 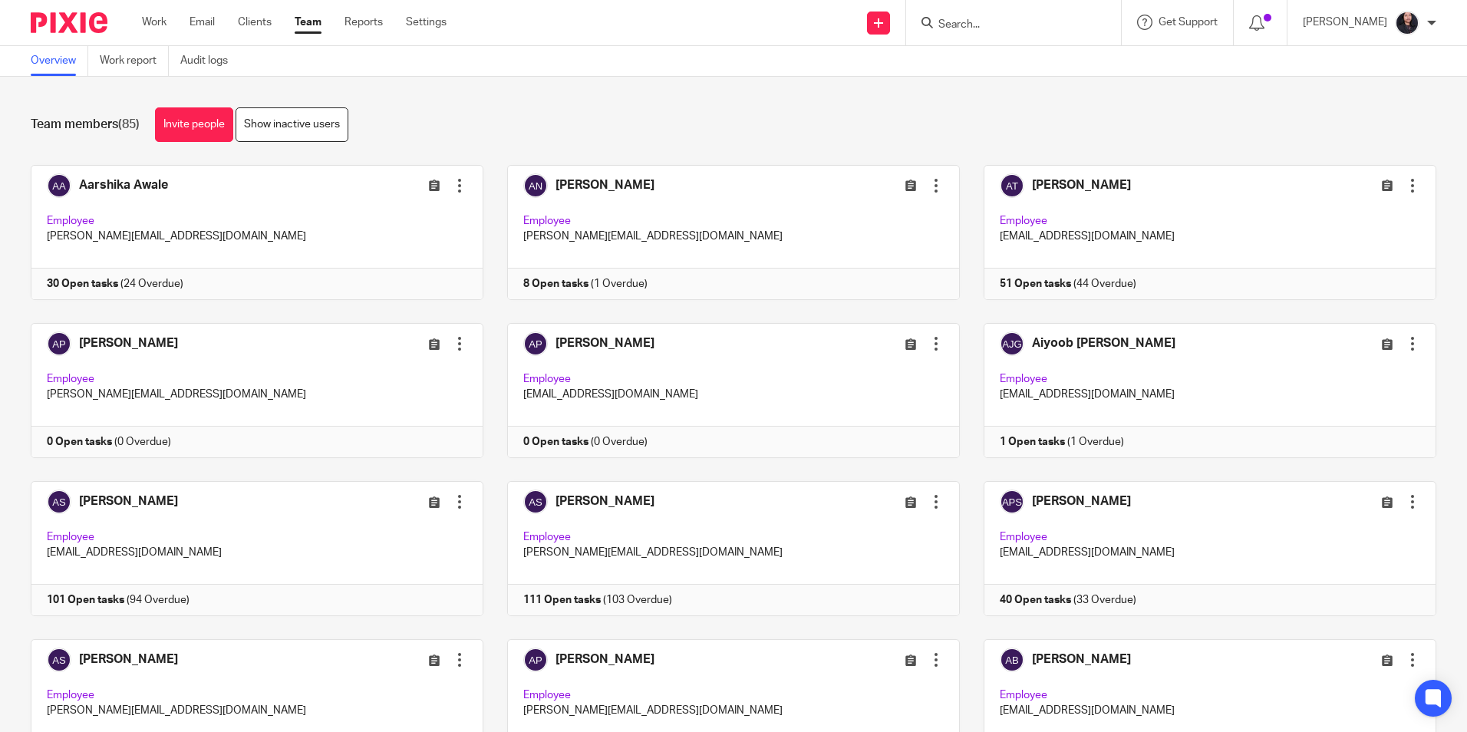 I want to click on a: Team, so click(x=308, y=22).